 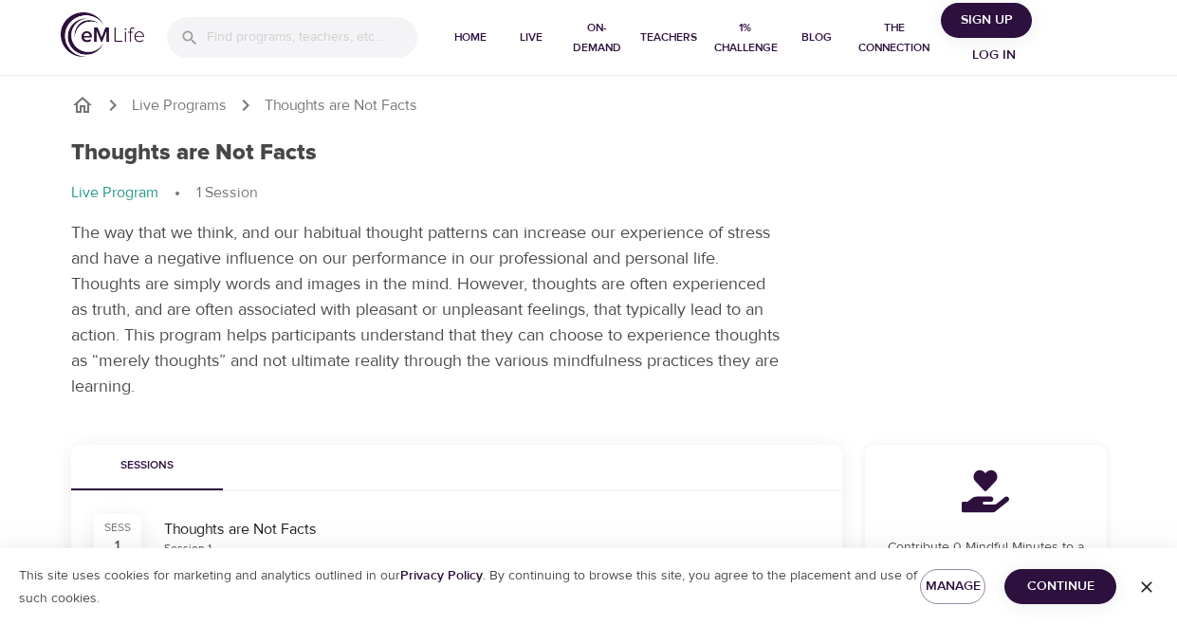 I want to click on p: Thoughts are Not Facts, so click(x=341, y=105).